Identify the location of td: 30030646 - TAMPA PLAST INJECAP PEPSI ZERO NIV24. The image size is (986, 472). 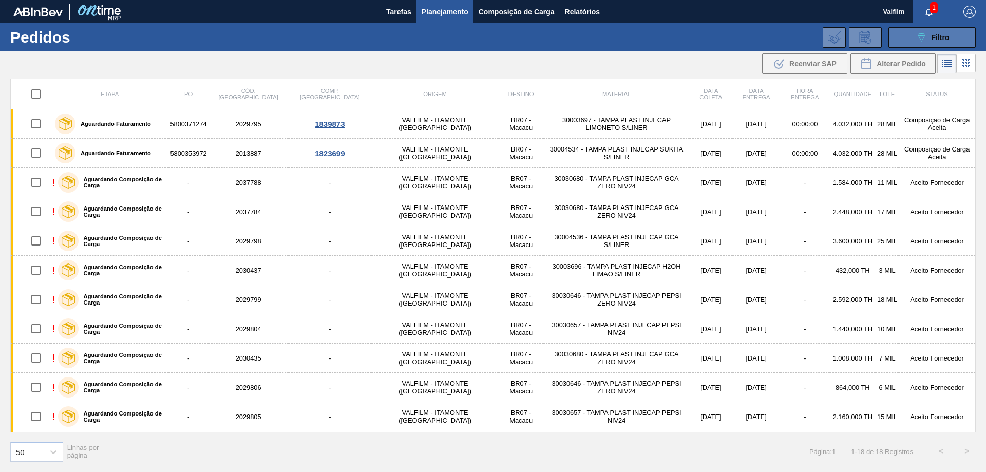
(616, 387).